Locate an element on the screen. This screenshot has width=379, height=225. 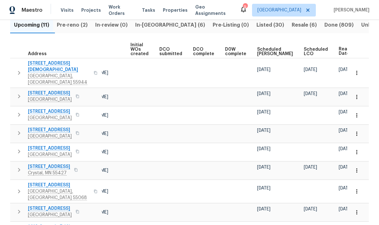
span: Pre-Listing (0) is located at coordinates (231, 25).